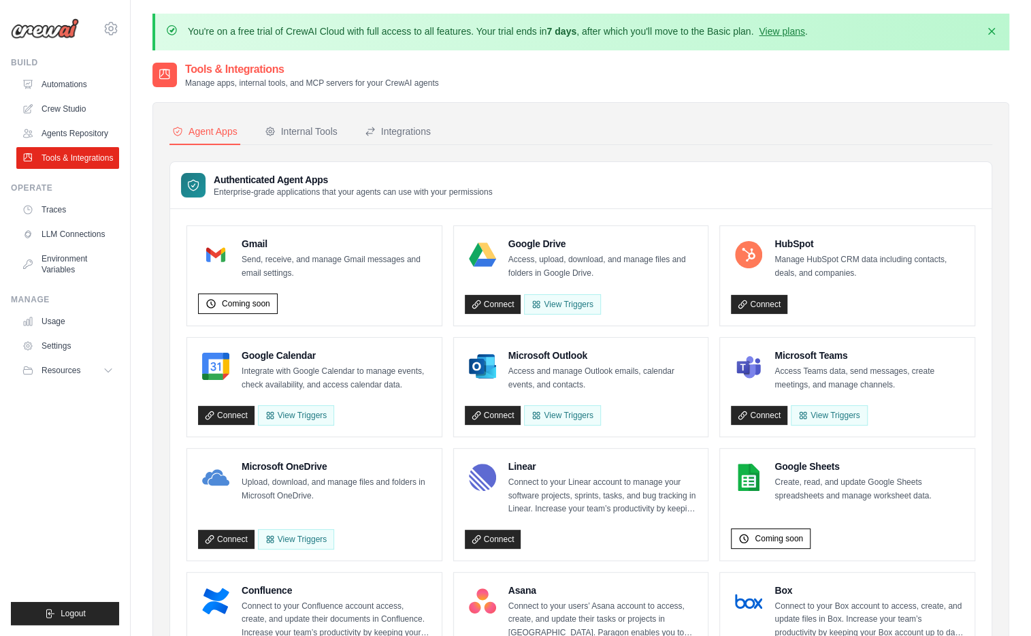 This screenshot has height=636, width=1031. Describe the element at coordinates (216, 477) in the screenshot. I see `img: Microsoft OneDrive Logo` at that location.